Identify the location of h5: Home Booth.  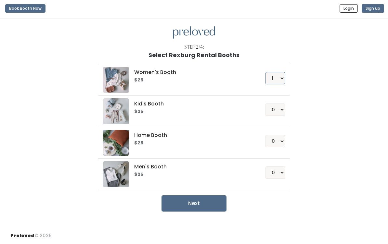
(192, 135).